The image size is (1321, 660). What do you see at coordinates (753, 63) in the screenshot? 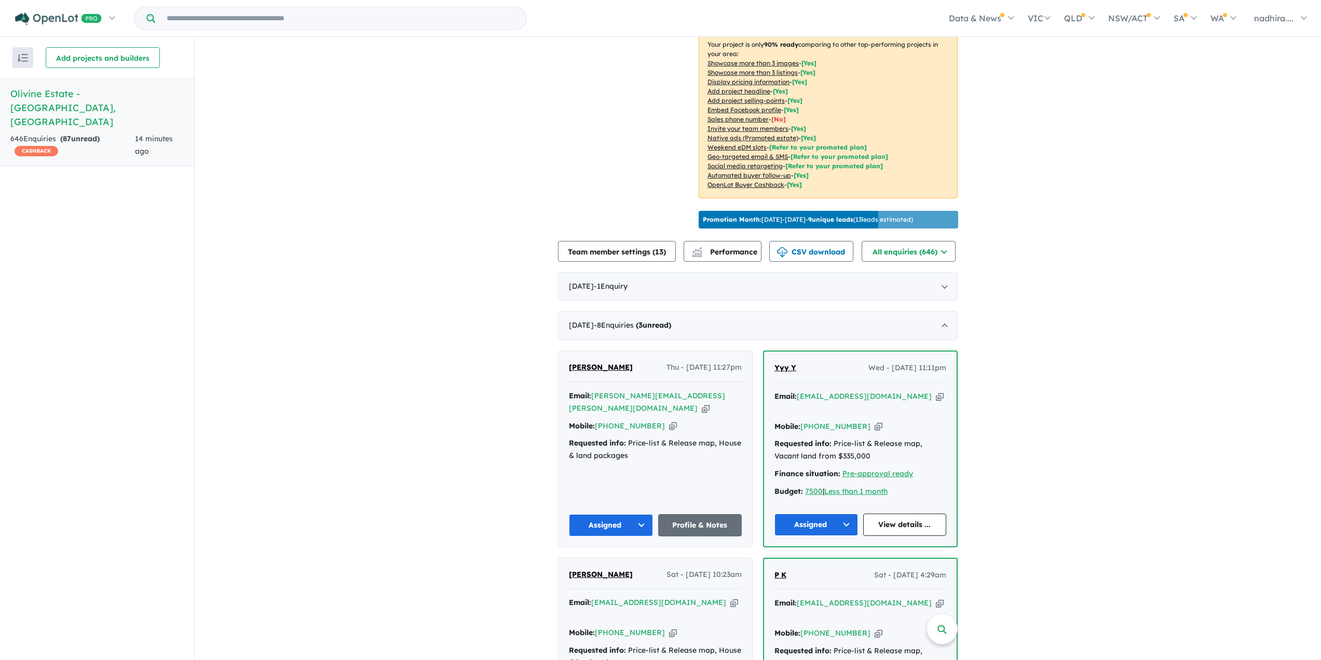
I see `u: Showcase more than 3 images` at bounding box center [753, 63].